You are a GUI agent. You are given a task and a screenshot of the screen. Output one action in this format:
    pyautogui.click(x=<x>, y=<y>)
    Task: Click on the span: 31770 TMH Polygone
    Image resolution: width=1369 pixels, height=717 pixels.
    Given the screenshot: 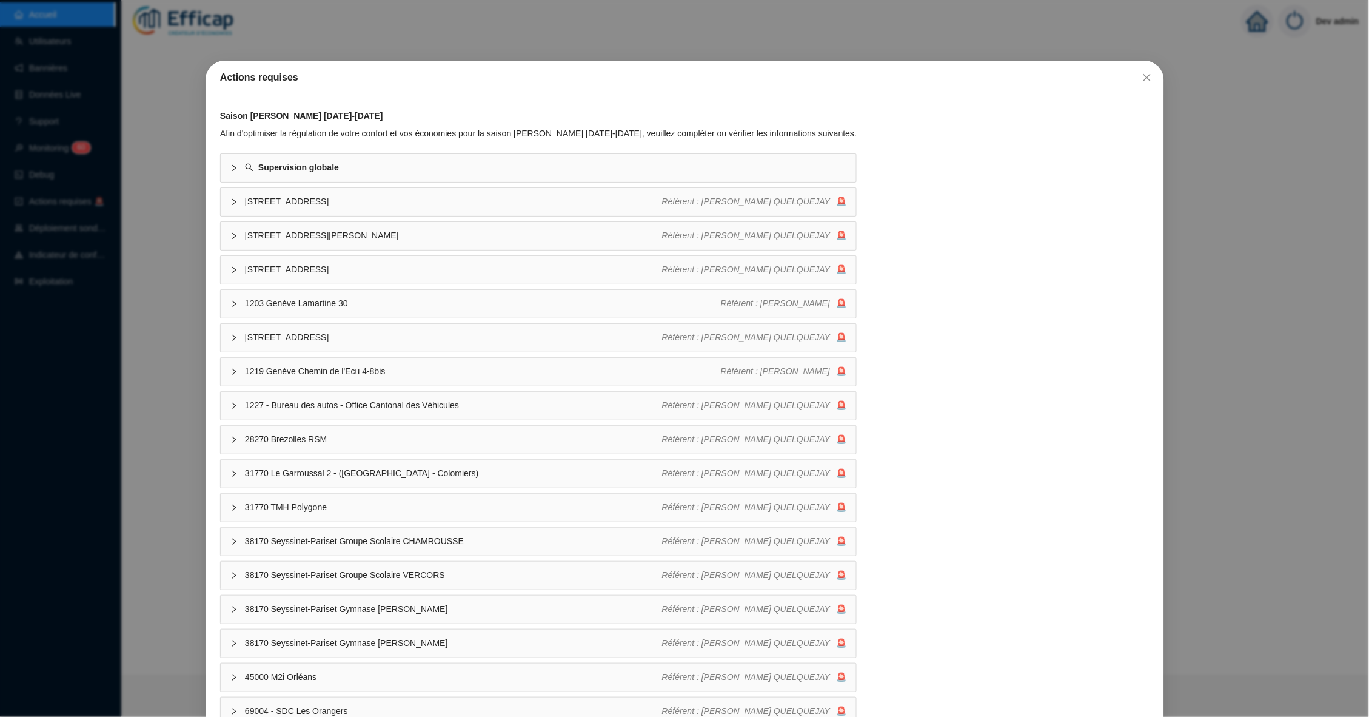 What is the action you would take?
    pyautogui.click(x=454, y=507)
    